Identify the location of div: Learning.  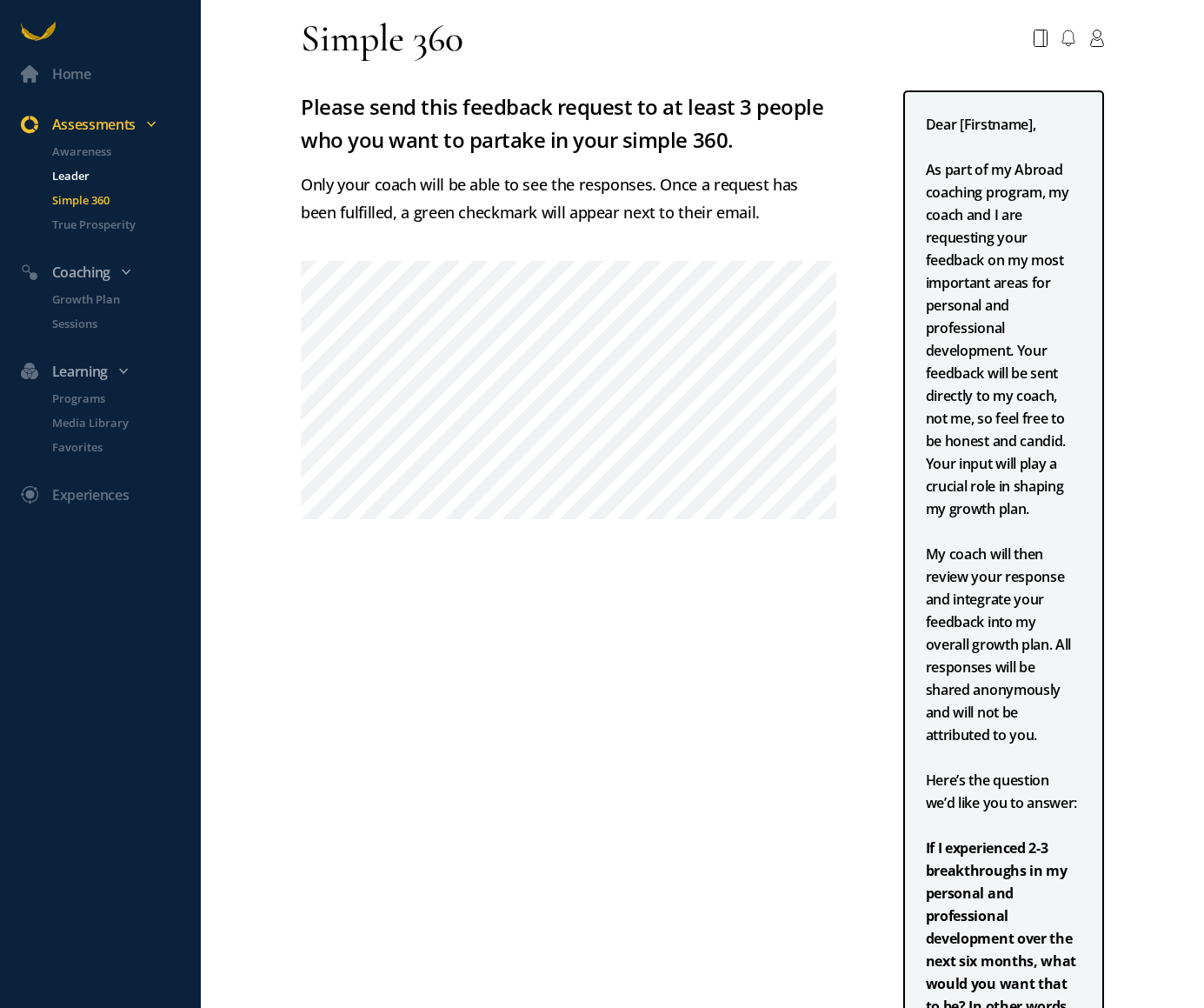
(109, 371).